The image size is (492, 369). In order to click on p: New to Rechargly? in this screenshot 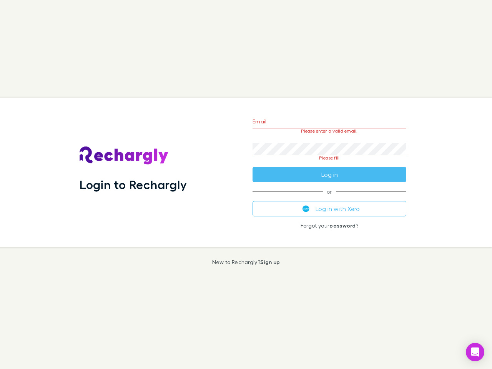, I will do `click(246, 262)`.